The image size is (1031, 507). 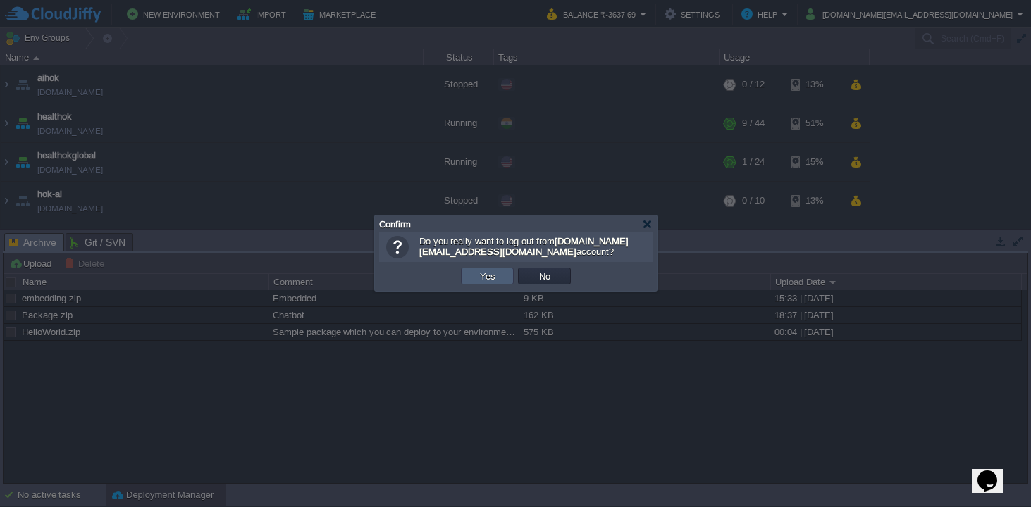 I want to click on span: Confirm, so click(x=395, y=224).